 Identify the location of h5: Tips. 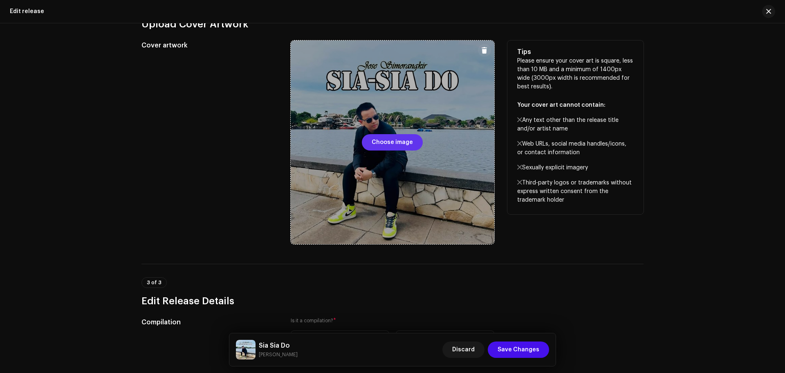
(576, 52).